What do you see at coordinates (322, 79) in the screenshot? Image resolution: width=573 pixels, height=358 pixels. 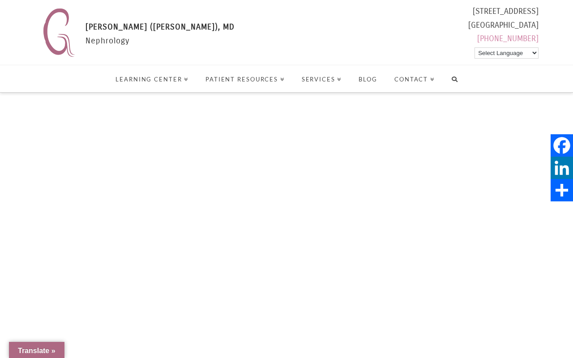 I see `span: Services` at bounding box center [322, 79].